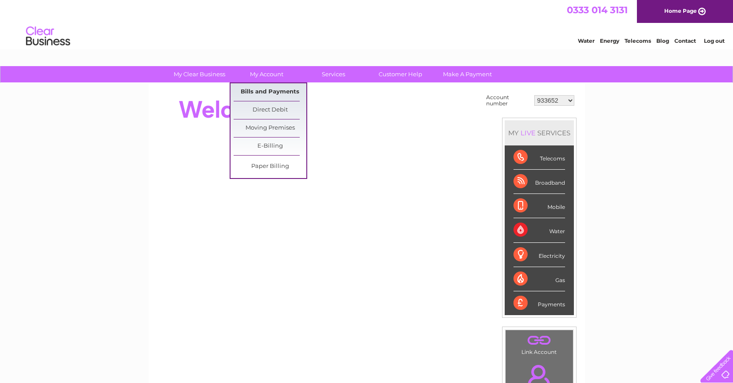  I want to click on div: Gas, so click(539, 279).